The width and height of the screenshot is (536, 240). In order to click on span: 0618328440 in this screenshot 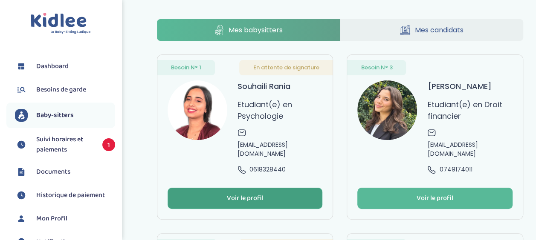, I will do `click(267, 170)`.